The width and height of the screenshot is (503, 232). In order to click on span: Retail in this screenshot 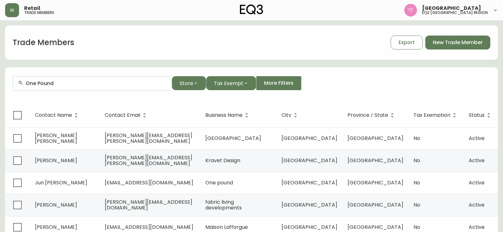, I will do `click(32, 8)`.